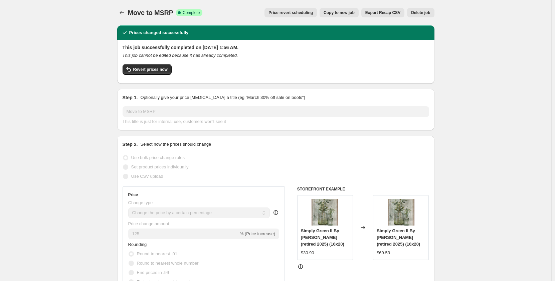 This screenshot has height=281, width=555. I want to click on span: Rounding, so click(138, 244).